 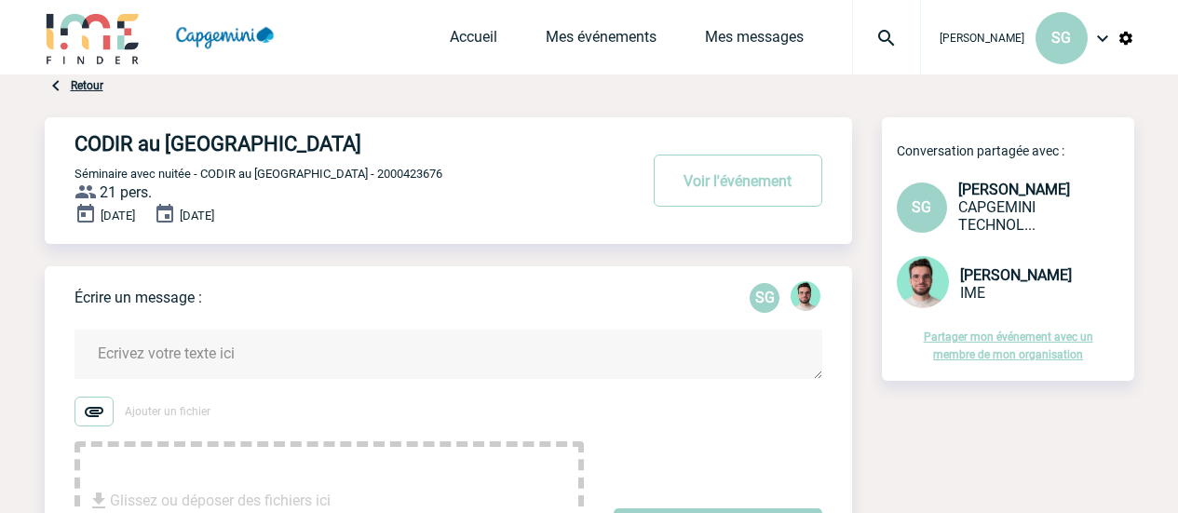 What do you see at coordinates (473, 41) in the screenshot?
I see `a: Accueil` at bounding box center [473, 41].